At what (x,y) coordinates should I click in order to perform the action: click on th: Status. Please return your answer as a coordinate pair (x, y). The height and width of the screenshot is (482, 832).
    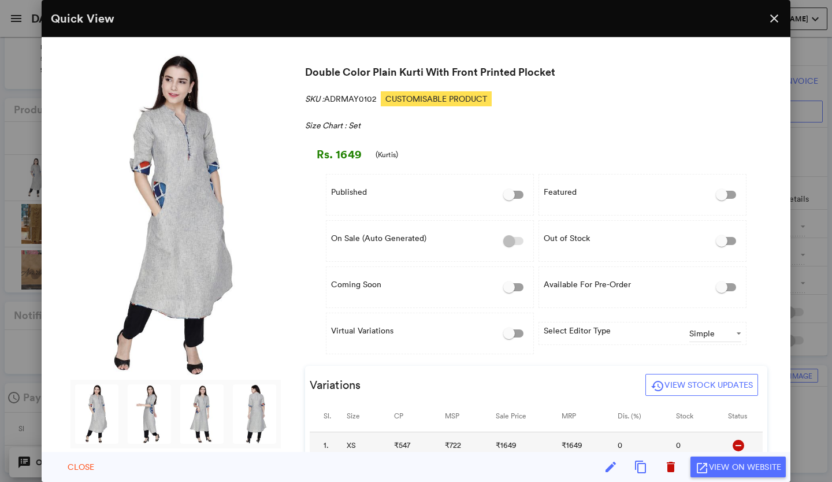
    Looking at the image, I should click on (745, 415).